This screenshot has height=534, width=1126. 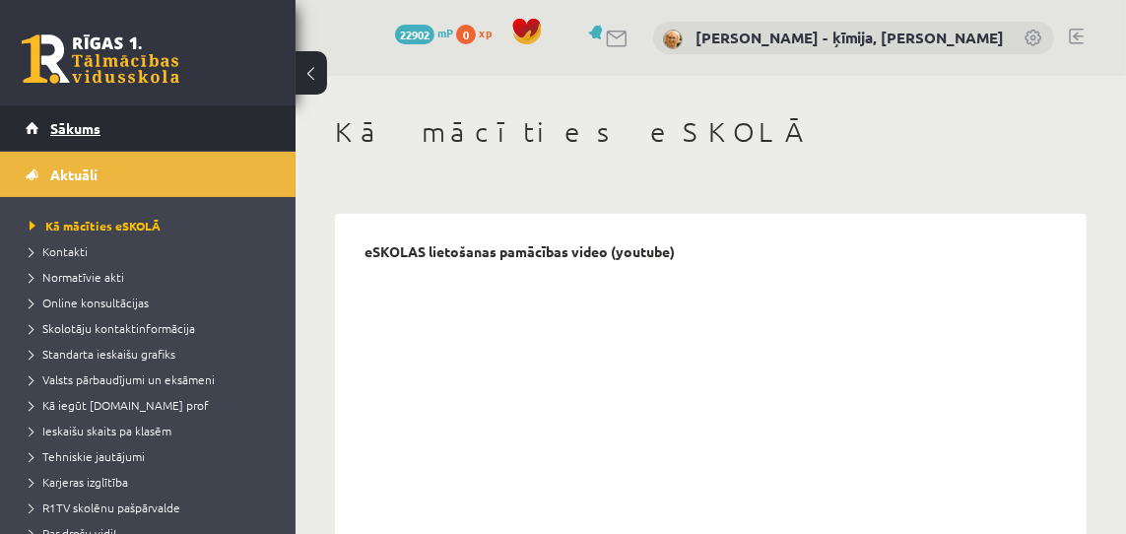 I want to click on span: Valsts pārbaudījumi un eksāmeni, so click(x=122, y=379).